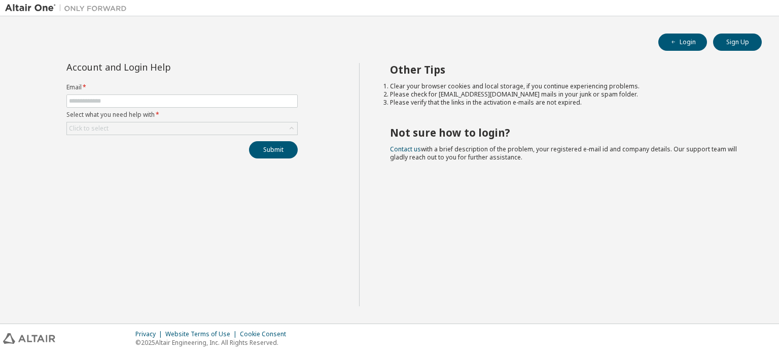 This screenshot has height=353, width=779. What do you see at coordinates (182, 87) in the screenshot?
I see `label: Email` at bounding box center [182, 87].